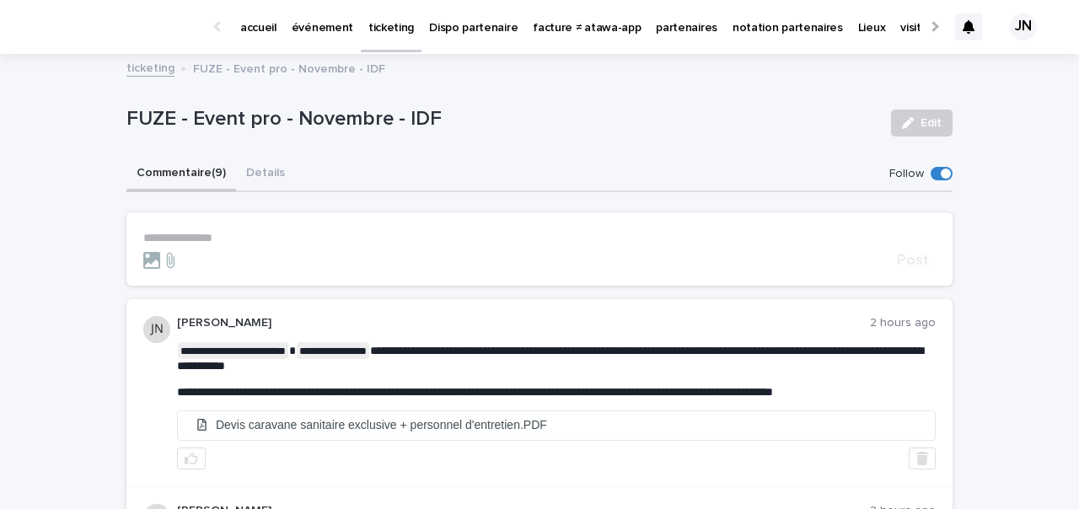 The height and width of the screenshot is (509, 1079). What do you see at coordinates (903, 323) in the screenshot?
I see `p: 2 hours ago` at bounding box center [903, 323].